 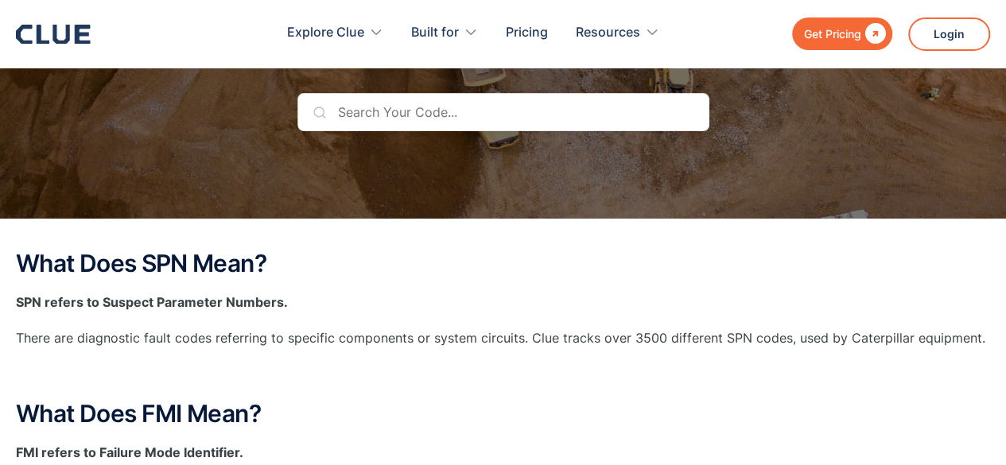 I want to click on input: Search Your Code..., so click(x=503, y=112).